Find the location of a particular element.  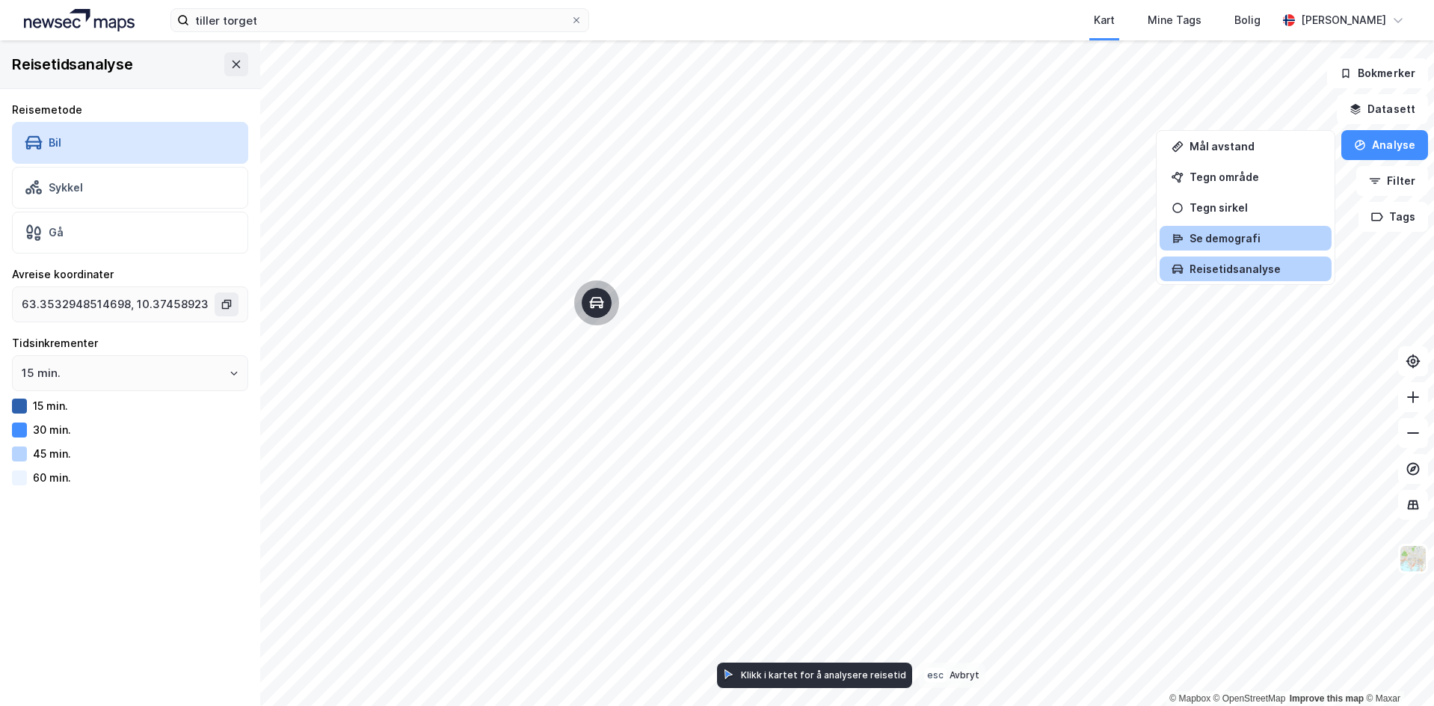

div: Kart is located at coordinates (1104, 20).